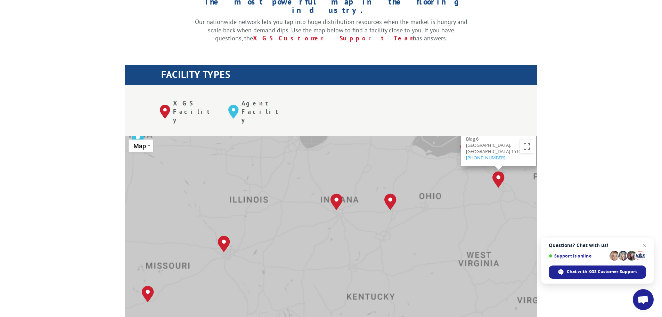 The width and height of the screenshot is (662, 317). Describe the element at coordinates (224, 244) in the screenshot. I see `div: St. Louis, MO` at that location.